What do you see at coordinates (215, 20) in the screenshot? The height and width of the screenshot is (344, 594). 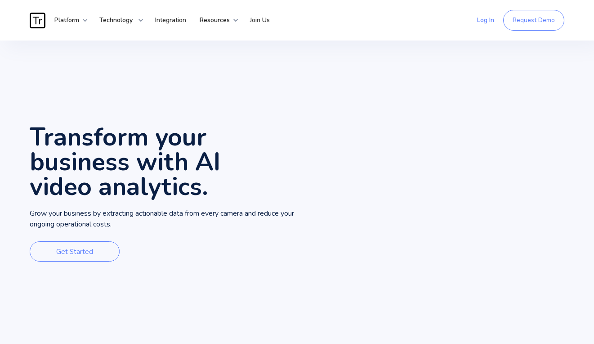 I see `strong: Resources` at bounding box center [215, 20].